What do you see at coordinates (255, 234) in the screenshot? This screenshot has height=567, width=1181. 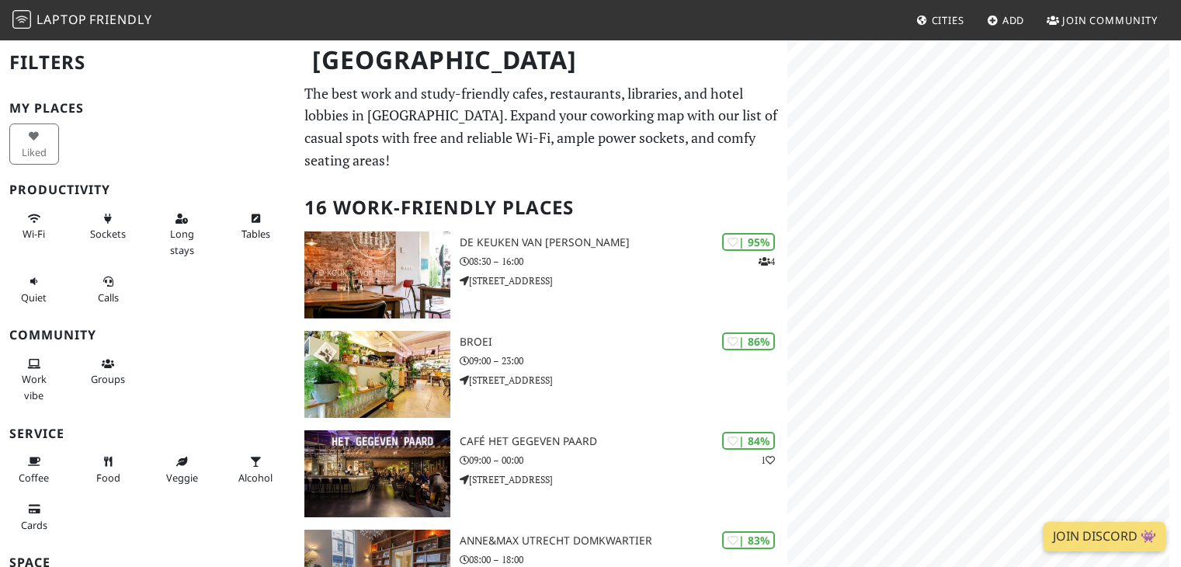 I see `span: Work-friendly tables` at bounding box center [255, 234].